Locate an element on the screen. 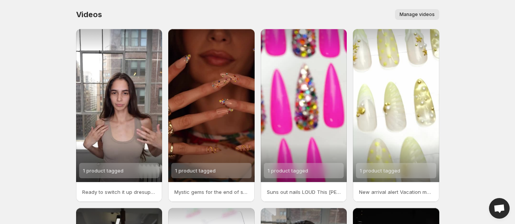 This screenshot has width=515, height=224. p: Ready to switch it up dresup pressons pressonnailslovers pressonnails is located at coordinates (119, 192).